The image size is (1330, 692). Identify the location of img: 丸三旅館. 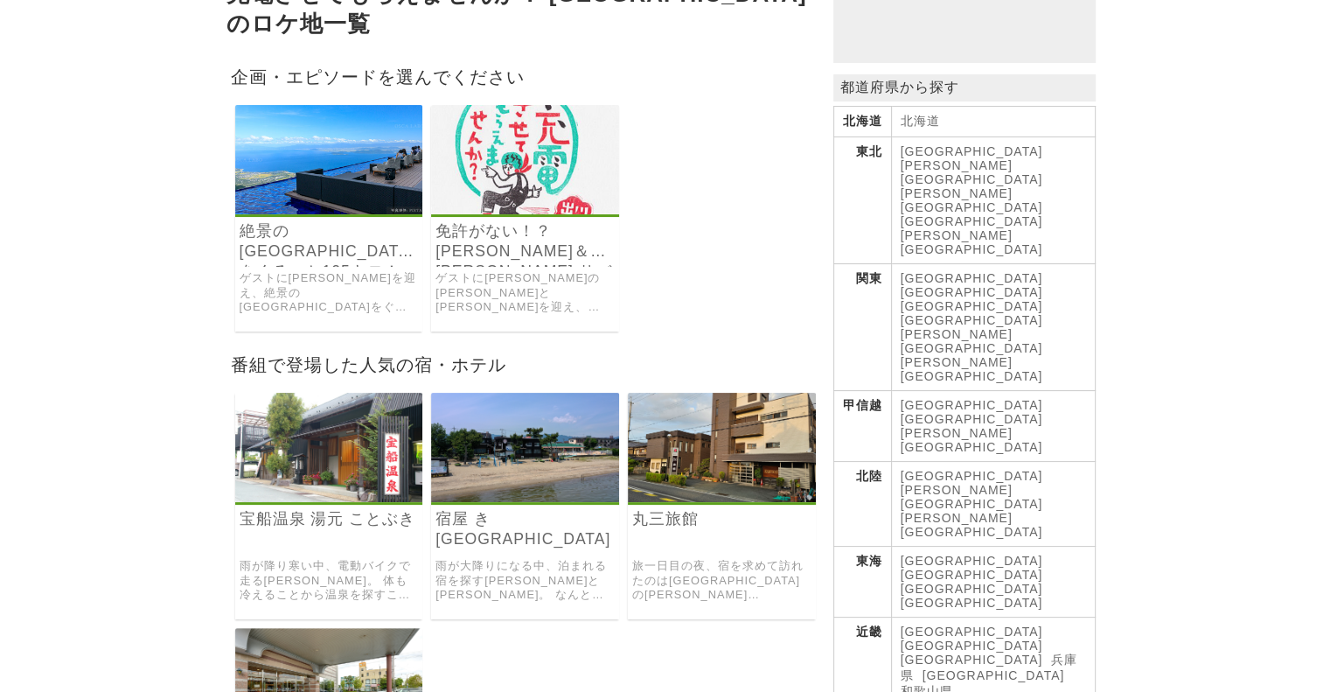
(721, 447).